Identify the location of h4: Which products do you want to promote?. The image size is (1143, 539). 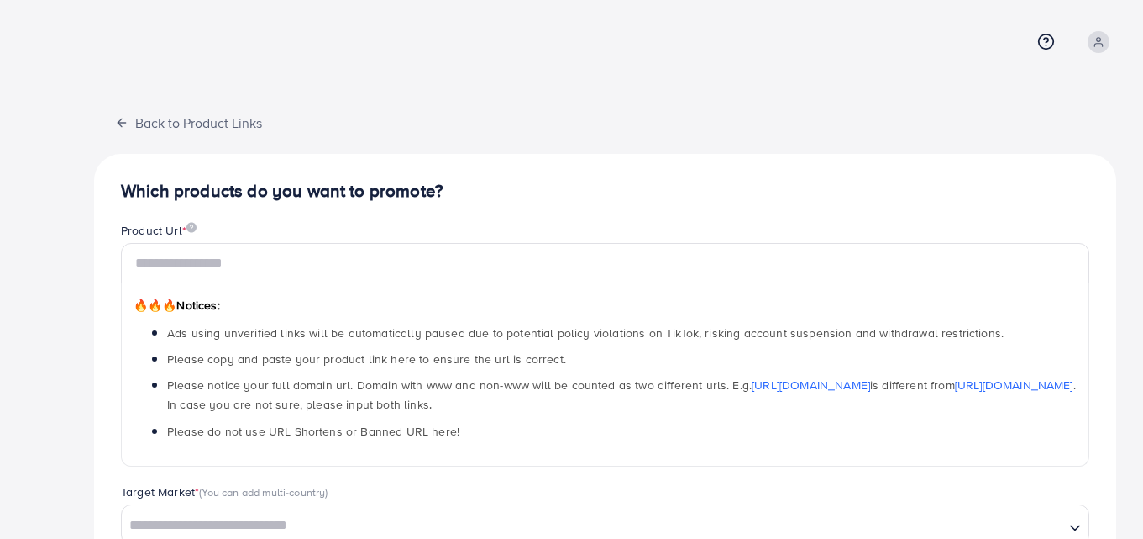
(605, 191).